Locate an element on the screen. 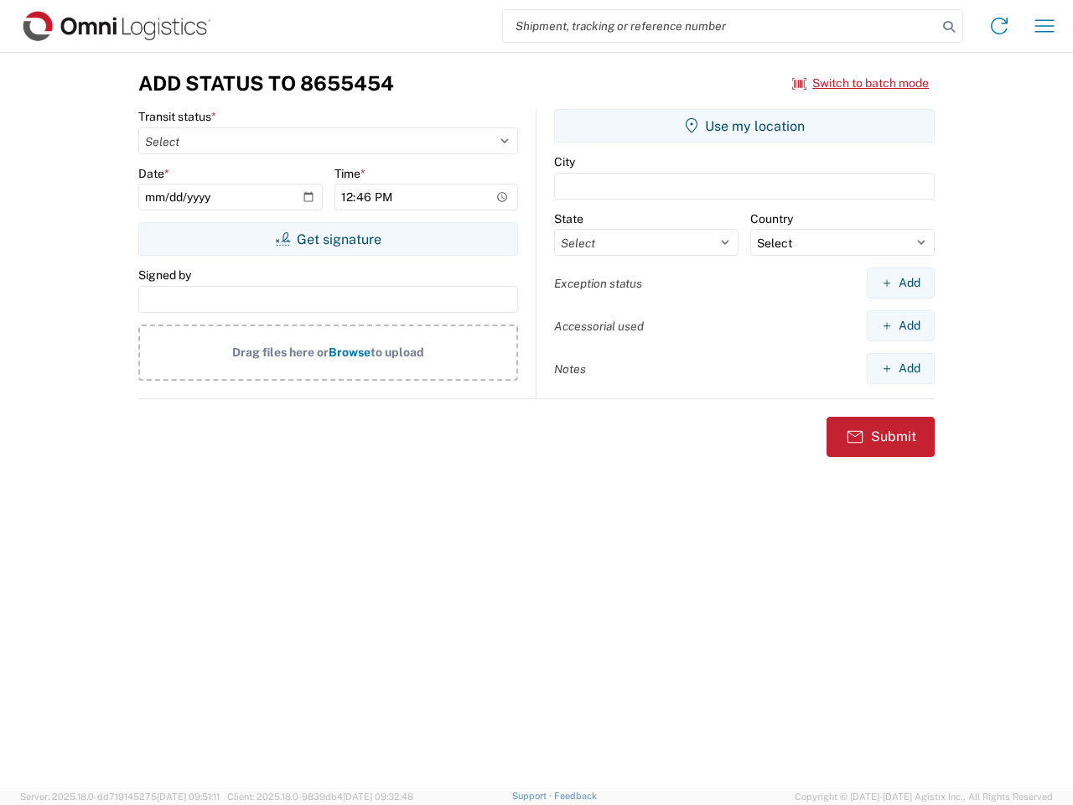  a: Support is located at coordinates (533, 796).